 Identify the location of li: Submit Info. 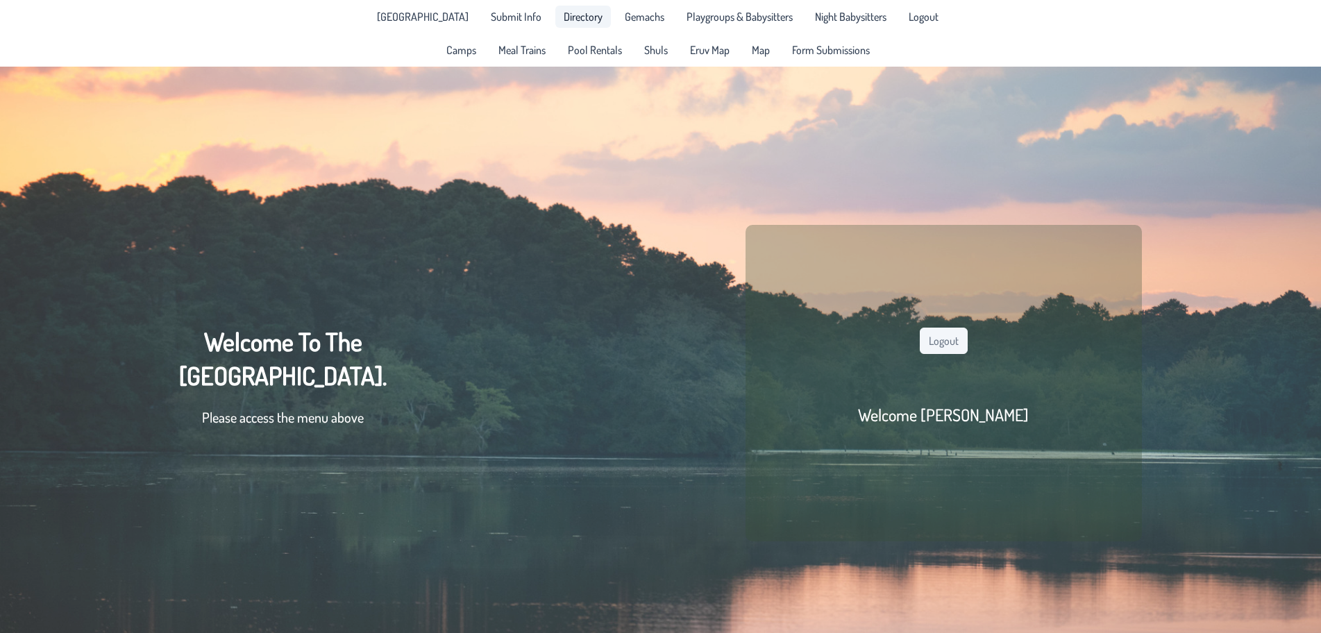
(516, 17).